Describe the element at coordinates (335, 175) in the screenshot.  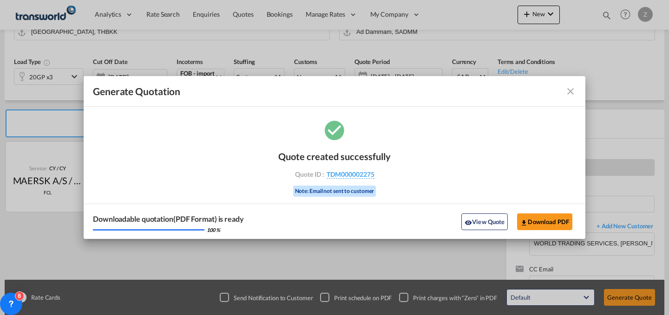
I see `div: Quote ID :` at that location.